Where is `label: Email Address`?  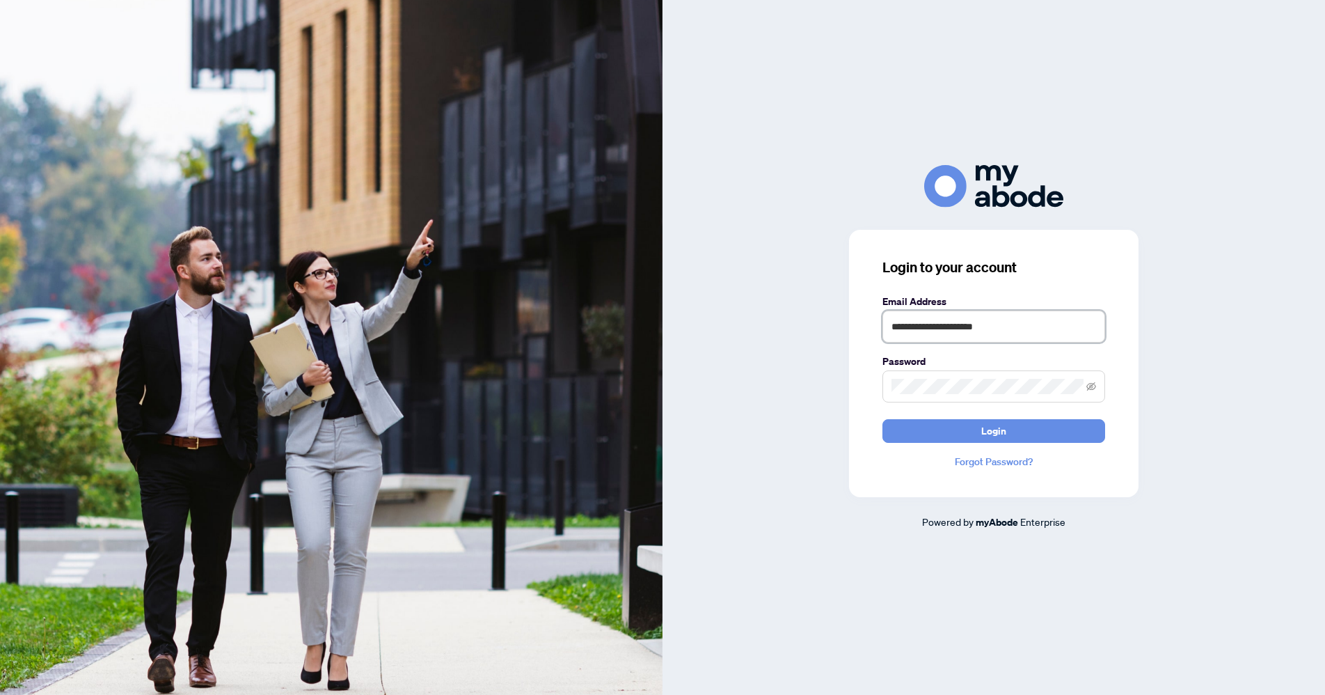 label: Email Address is located at coordinates (994, 301).